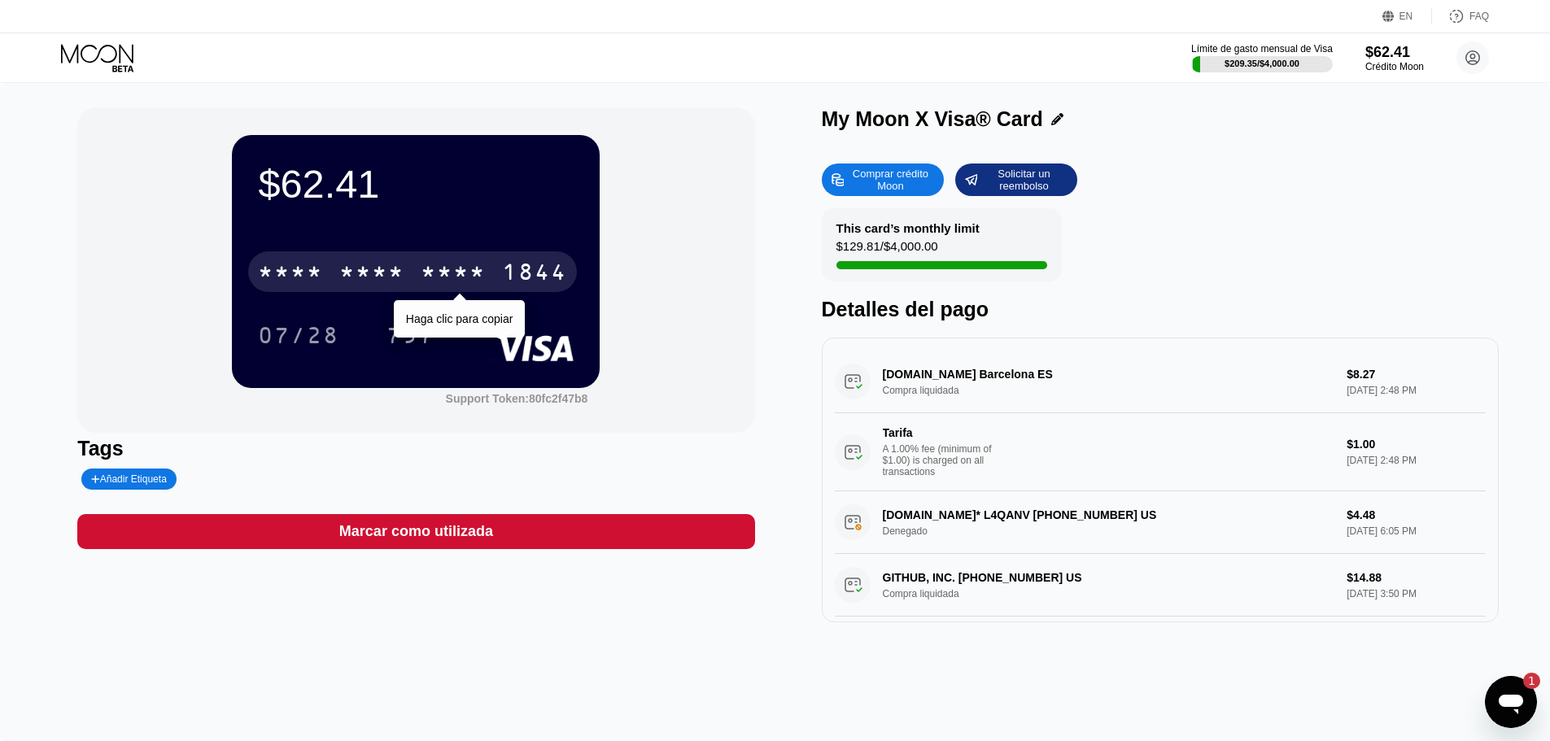  Describe the element at coordinates (1395, 58) in the screenshot. I see `div: $62.41Crédito Moon` at that location.